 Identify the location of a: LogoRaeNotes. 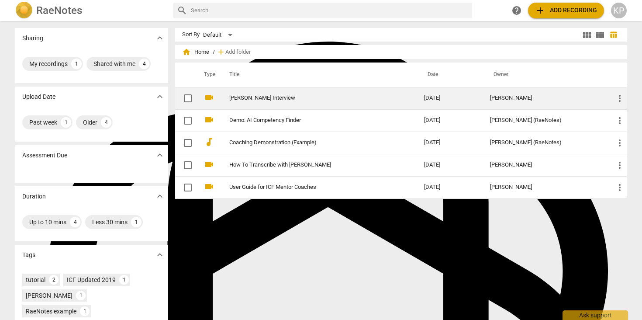
(91, 10).